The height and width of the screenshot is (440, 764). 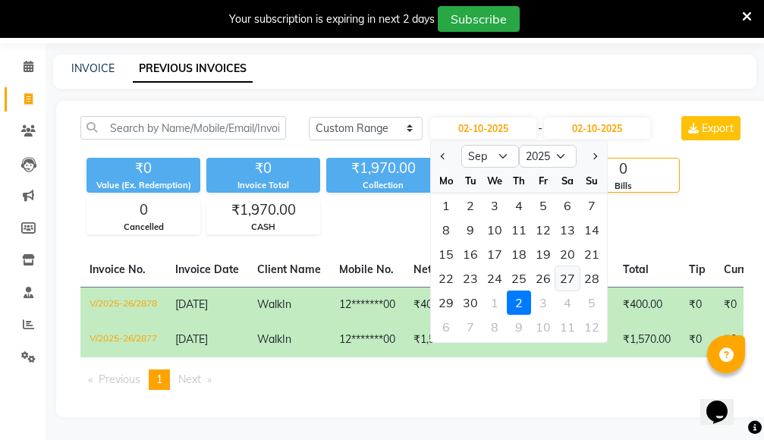 What do you see at coordinates (123, 304) in the screenshot?
I see `td: V/2025-26/2878` at bounding box center [123, 304].